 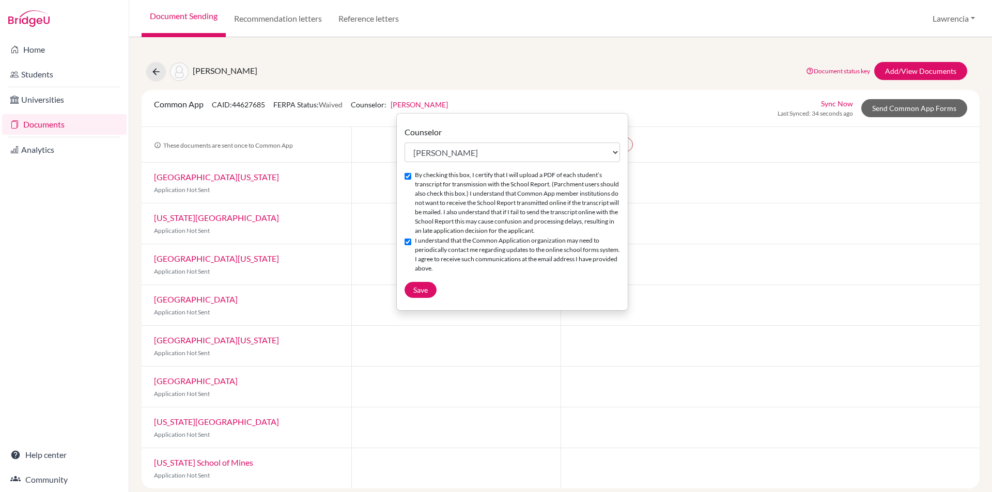 I want to click on span: Common App, so click(x=179, y=104).